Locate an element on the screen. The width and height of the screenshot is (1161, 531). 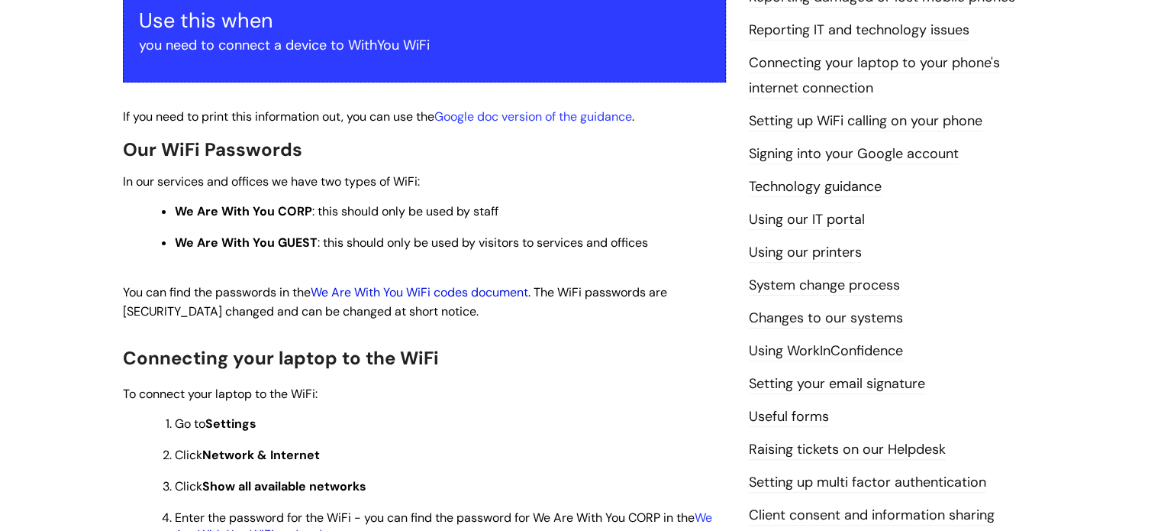
a: Signing into your Google account is located at coordinates (854, 154).